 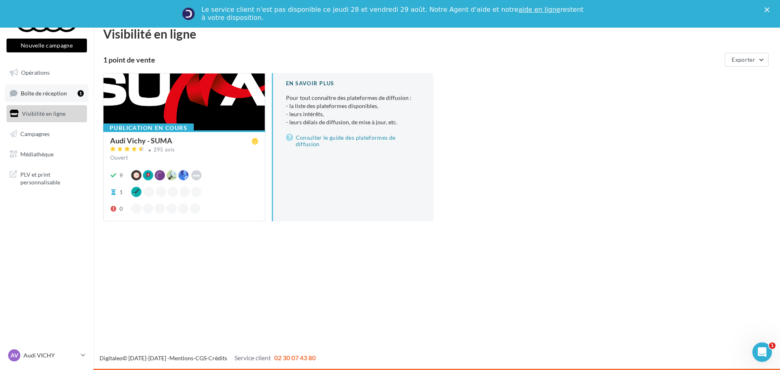 I want to click on span: Service client, so click(x=253, y=358).